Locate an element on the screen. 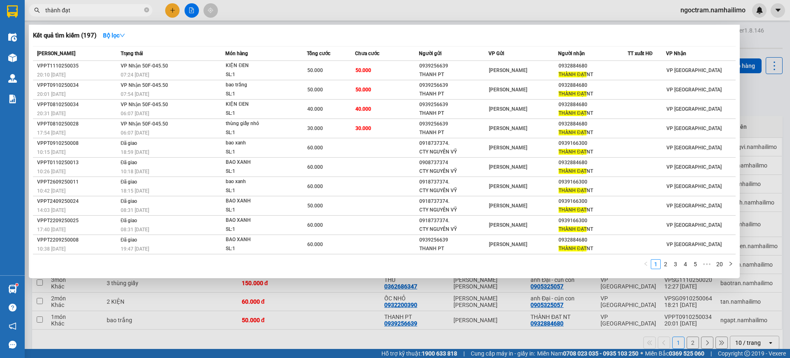 The image size is (790, 358). div: VPPT0810250028 is located at coordinates (77, 124).